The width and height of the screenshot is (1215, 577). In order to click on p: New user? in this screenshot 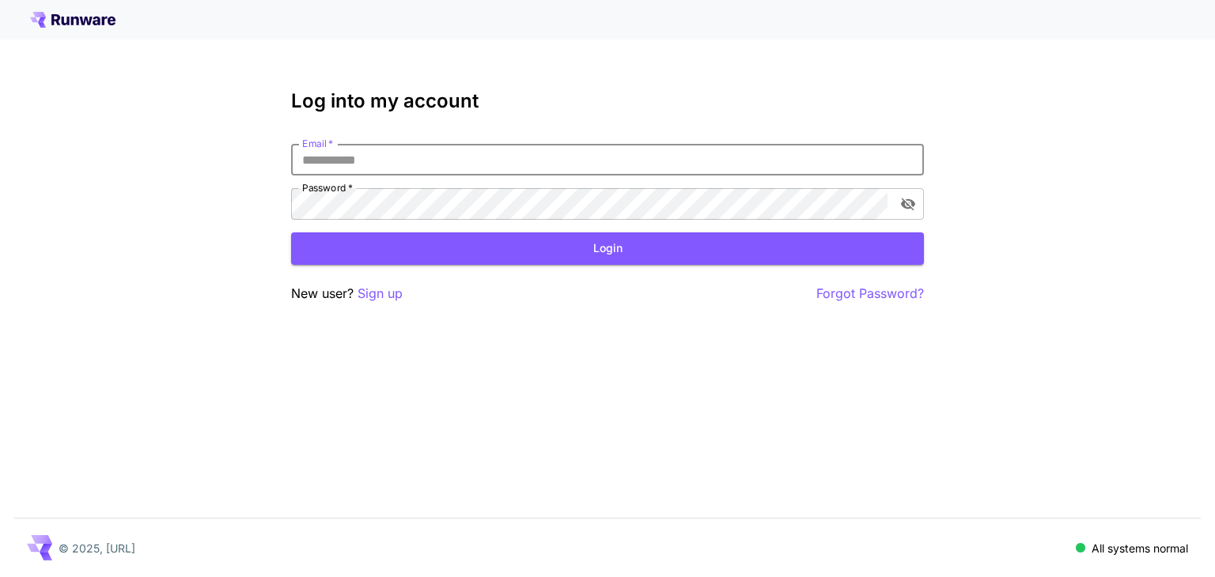, I will do `click(346, 293)`.